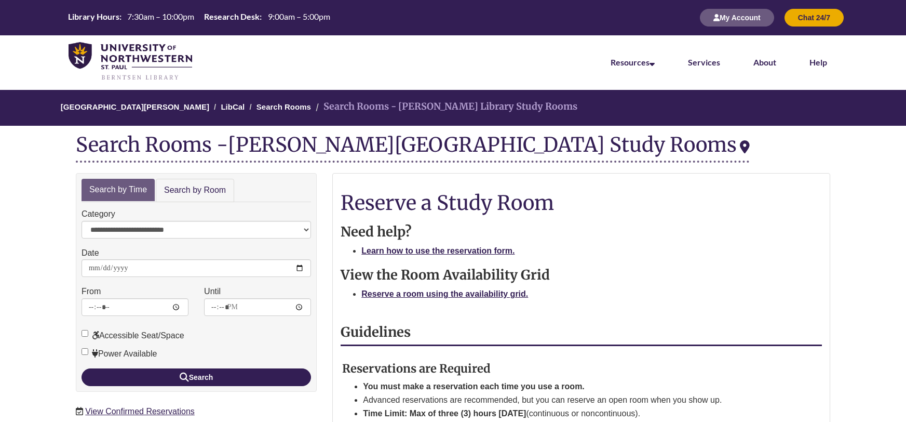 The width and height of the screenshot is (906, 422). Describe the element at coordinates (299, 16) in the screenshot. I see `span: 9:00am – 5:00pm` at that location.